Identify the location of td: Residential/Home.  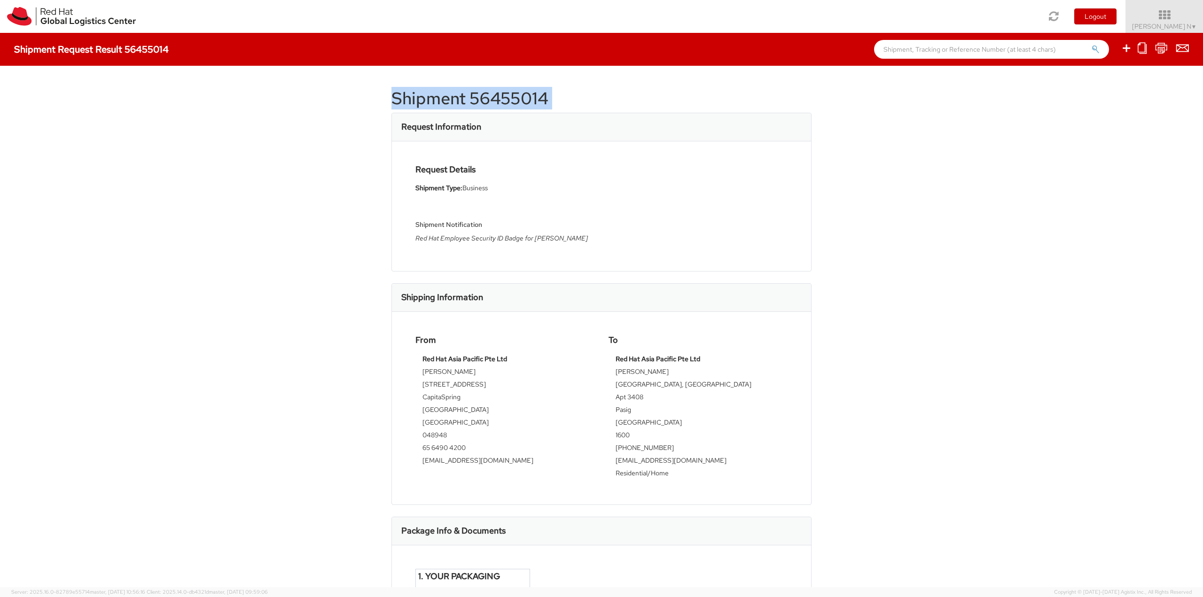
(698, 475).